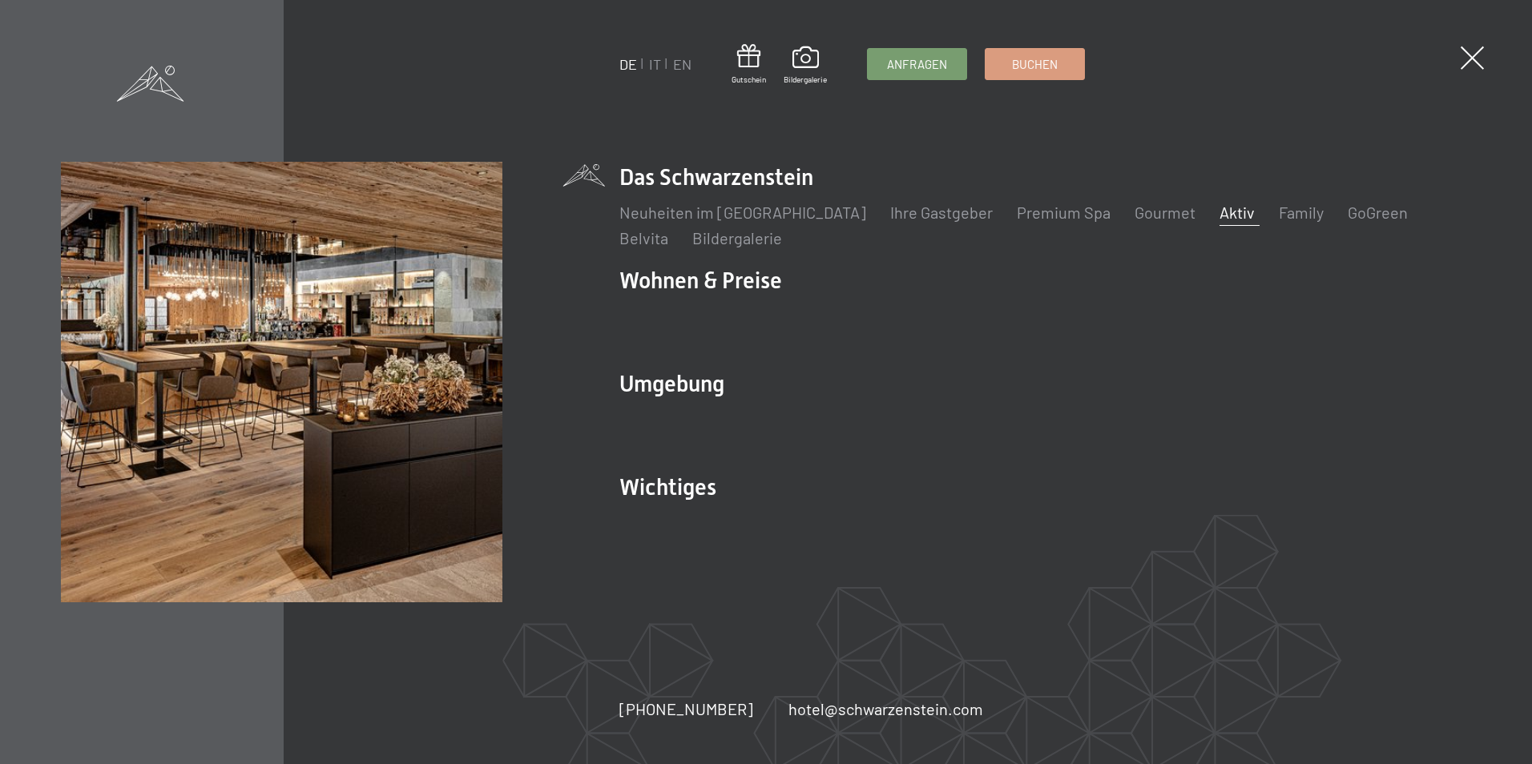 The height and width of the screenshot is (764, 1532). Describe the element at coordinates (917, 64) in the screenshot. I see `span: Anfragen` at that location.